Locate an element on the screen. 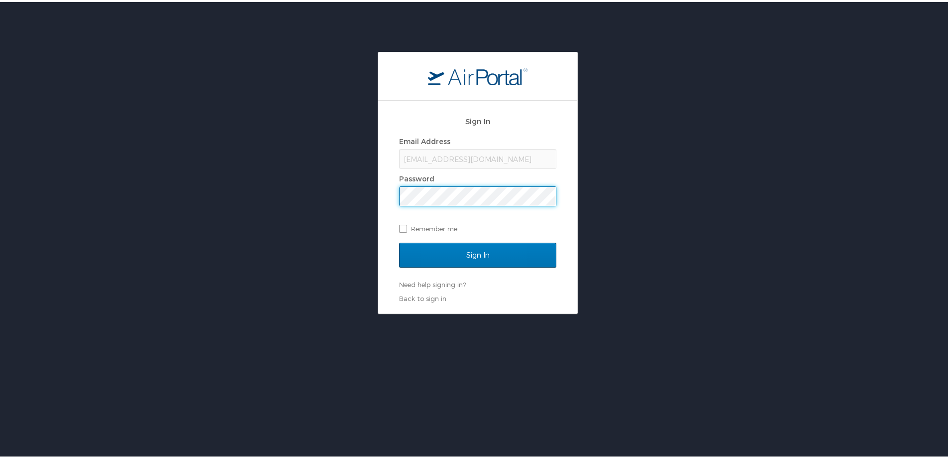 The image size is (948, 458). label: Email Address is located at coordinates (425, 139).